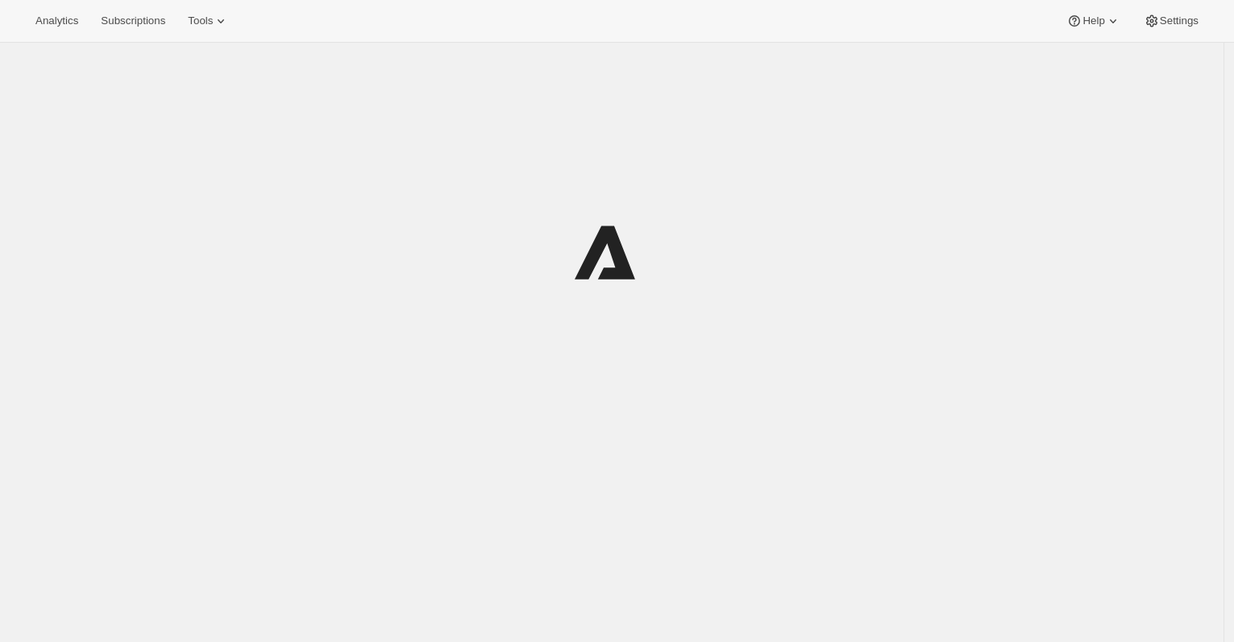 This screenshot has width=1234, height=642. I want to click on span: Settings, so click(1179, 21).